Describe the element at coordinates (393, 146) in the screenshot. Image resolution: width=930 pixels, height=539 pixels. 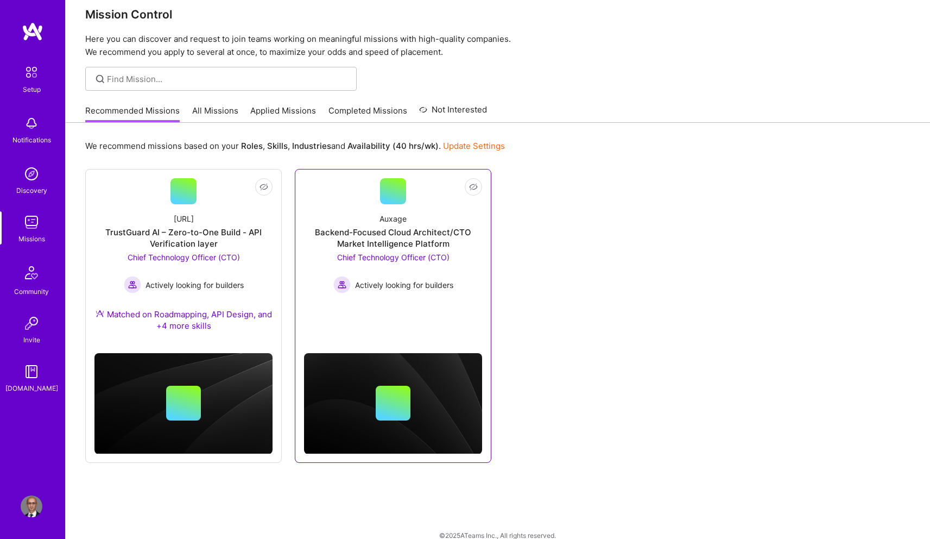
I see `b: Availability (40 hrs/wk)` at that location.